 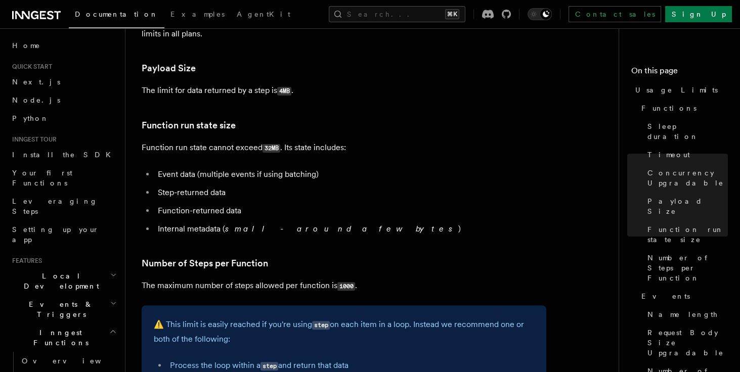 I want to click on button: Toggle dark mode, so click(x=540, y=14).